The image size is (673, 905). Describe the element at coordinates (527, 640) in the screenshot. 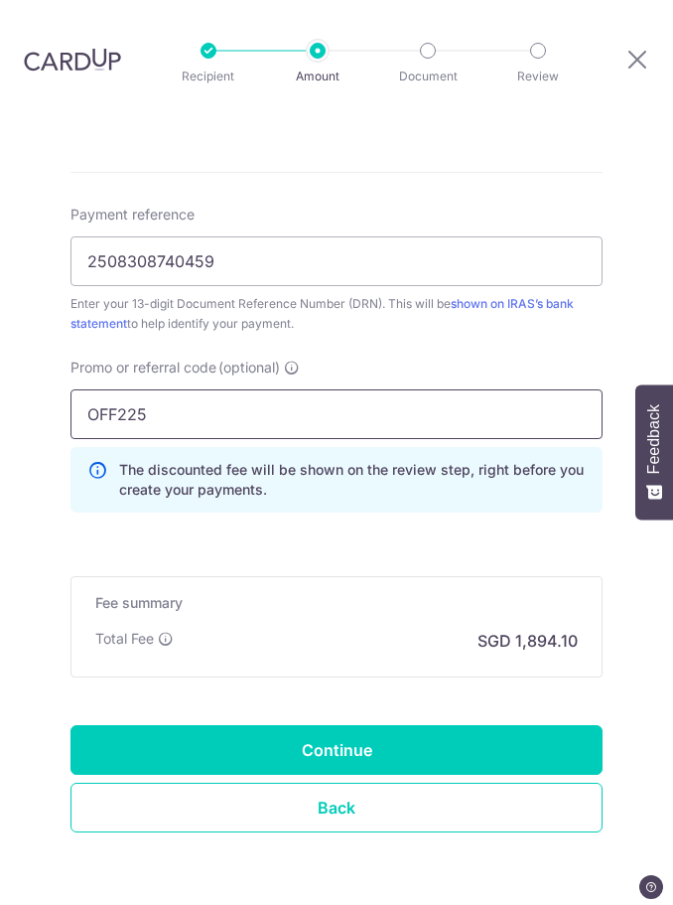

I see `p: SGD 1,894.10` at that location.